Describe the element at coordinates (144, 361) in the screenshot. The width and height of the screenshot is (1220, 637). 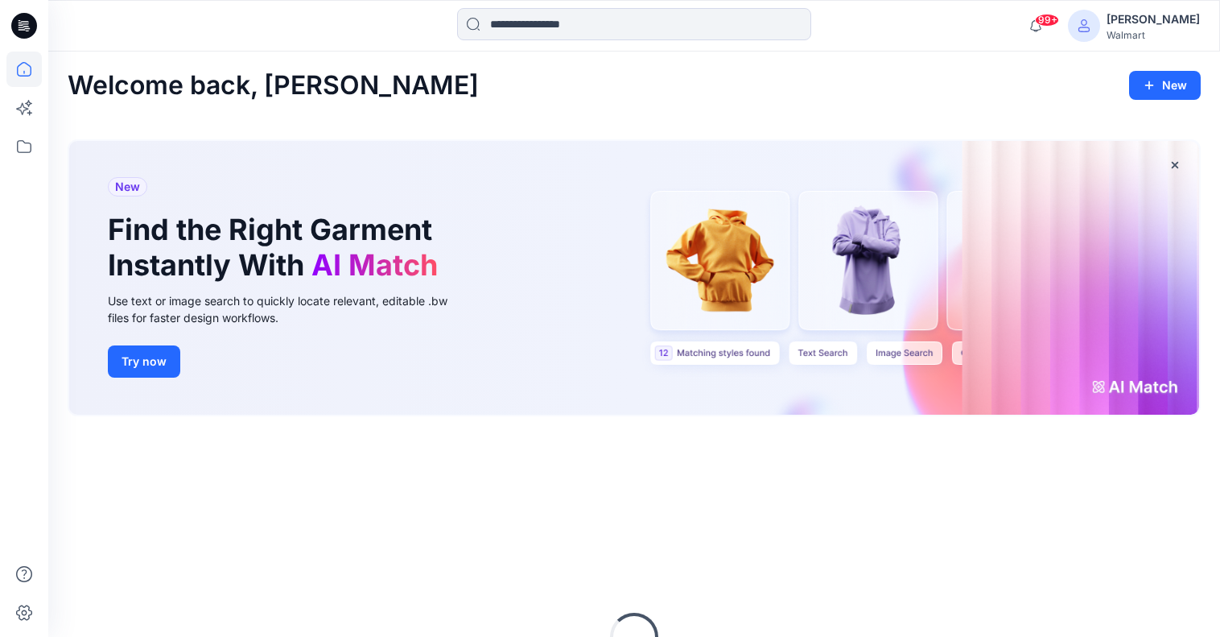
I see `button: Try now` at that location.